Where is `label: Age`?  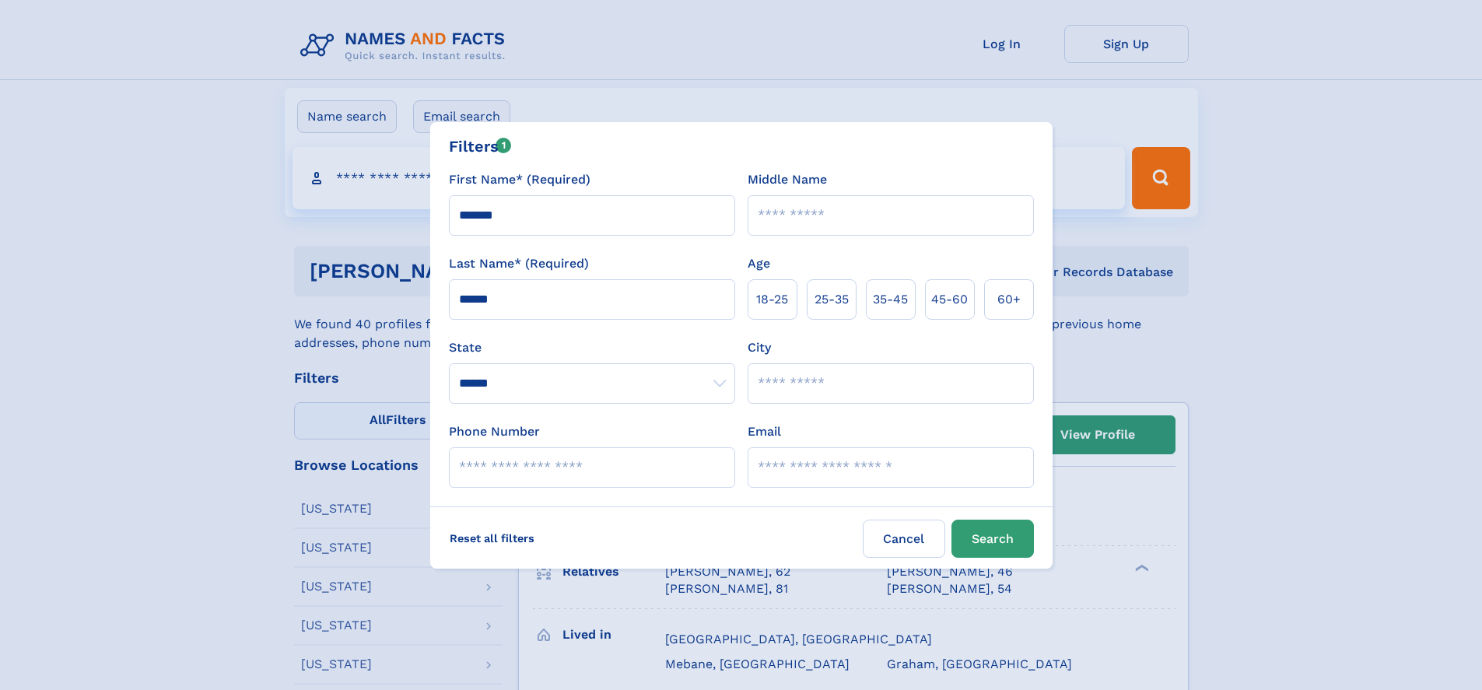 label: Age is located at coordinates (759, 264).